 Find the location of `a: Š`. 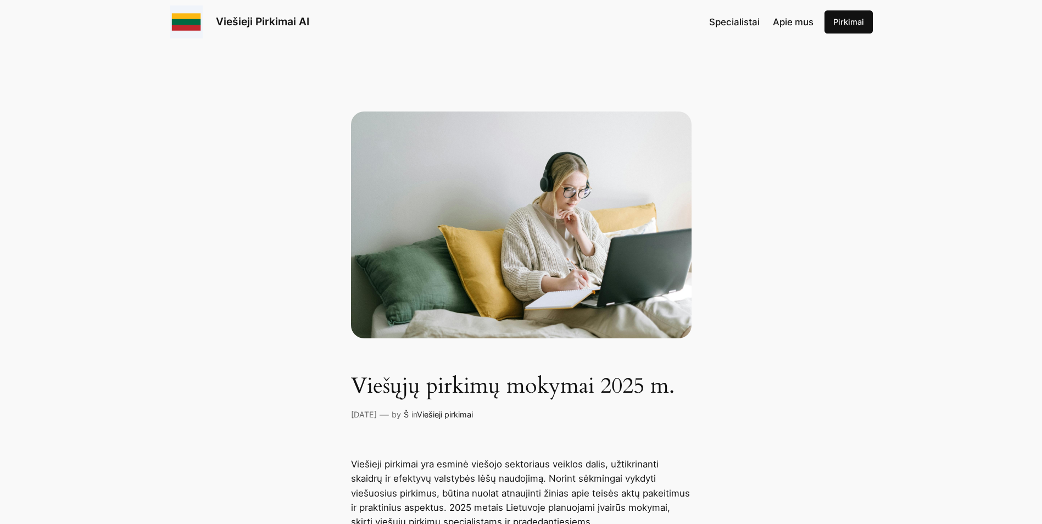

a: Š is located at coordinates (406, 414).